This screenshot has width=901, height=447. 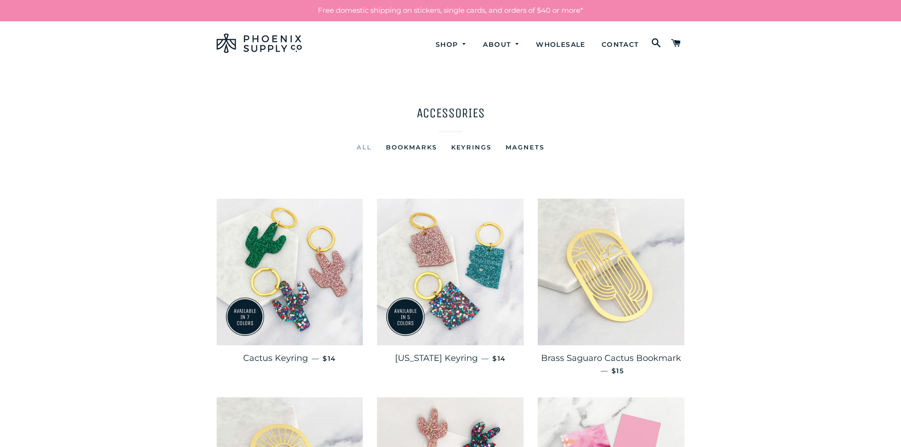 I want to click on a: Keyrings, so click(x=471, y=147).